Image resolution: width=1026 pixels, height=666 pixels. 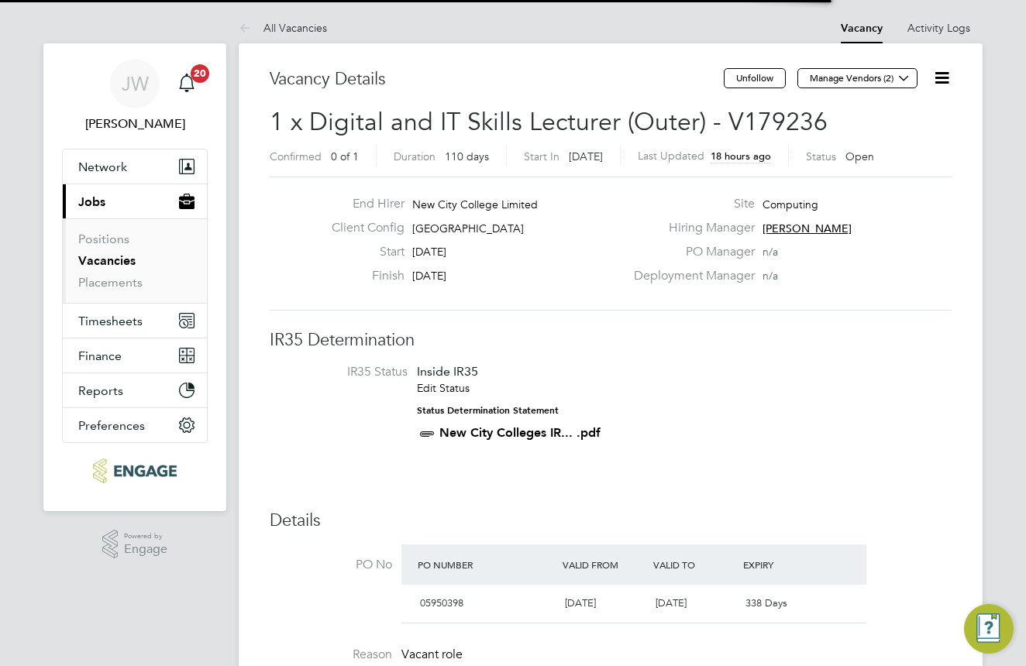 I want to click on label: Confirmed, so click(x=295, y=157).